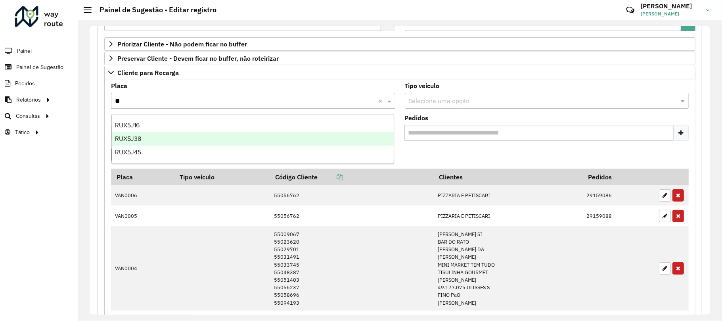 This screenshot has height=321, width=722. I want to click on th: Clientes, so click(508, 177).